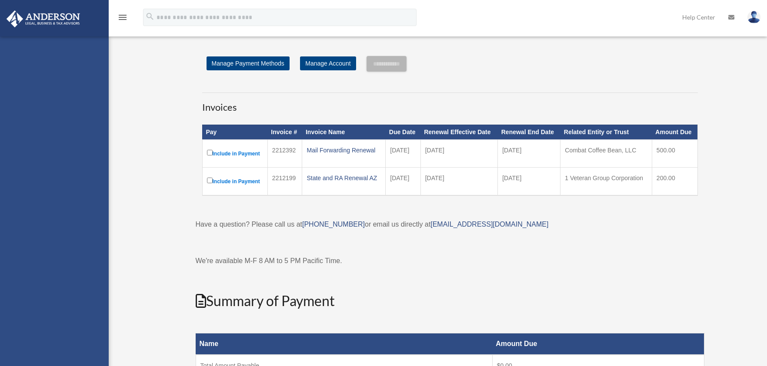 The image size is (767, 366). What do you see at coordinates (403, 132) in the screenshot?
I see `th: Due Date` at bounding box center [403, 132].